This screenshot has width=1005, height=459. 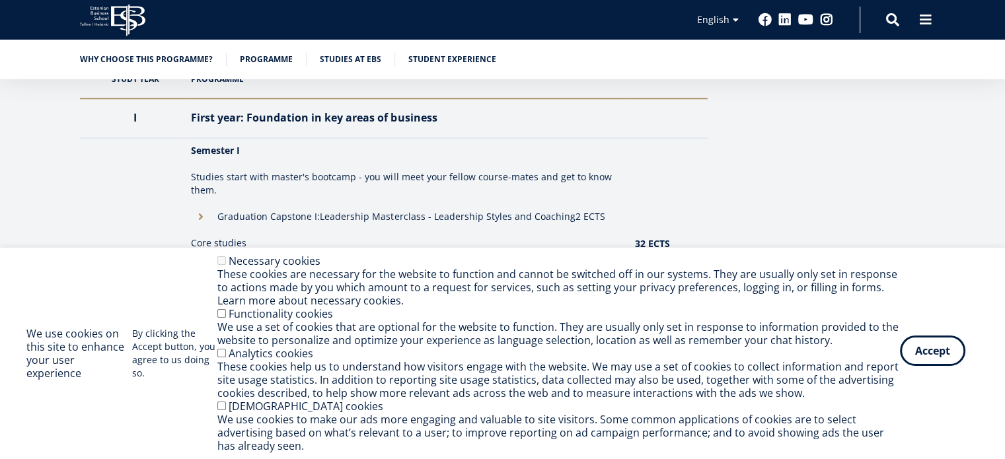 I want to click on label: Analytics cookies, so click(x=271, y=354).